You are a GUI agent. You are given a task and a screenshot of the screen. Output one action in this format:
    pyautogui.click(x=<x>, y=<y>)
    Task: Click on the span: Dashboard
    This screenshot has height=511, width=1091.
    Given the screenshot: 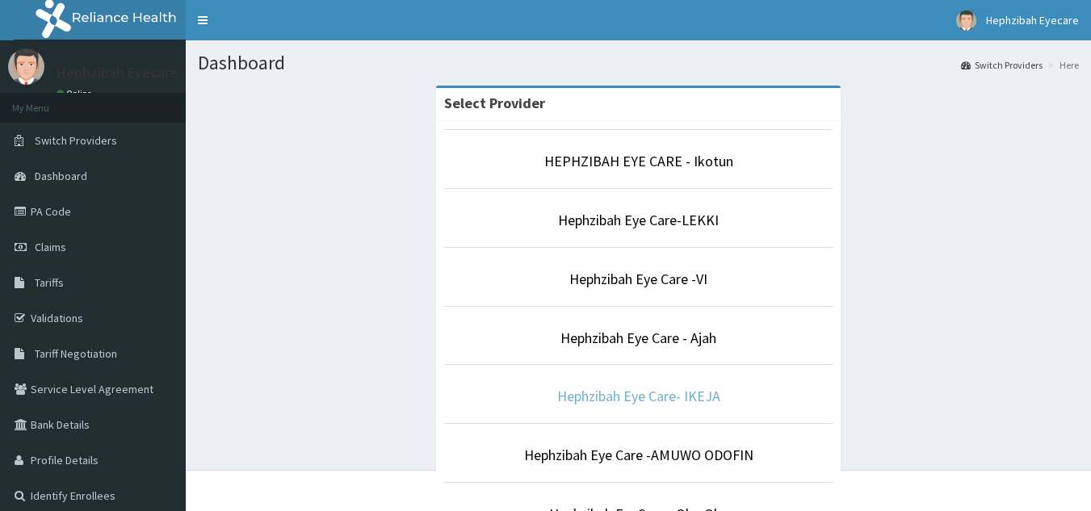 What is the action you would take?
    pyautogui.click(x=61, y=176)
    